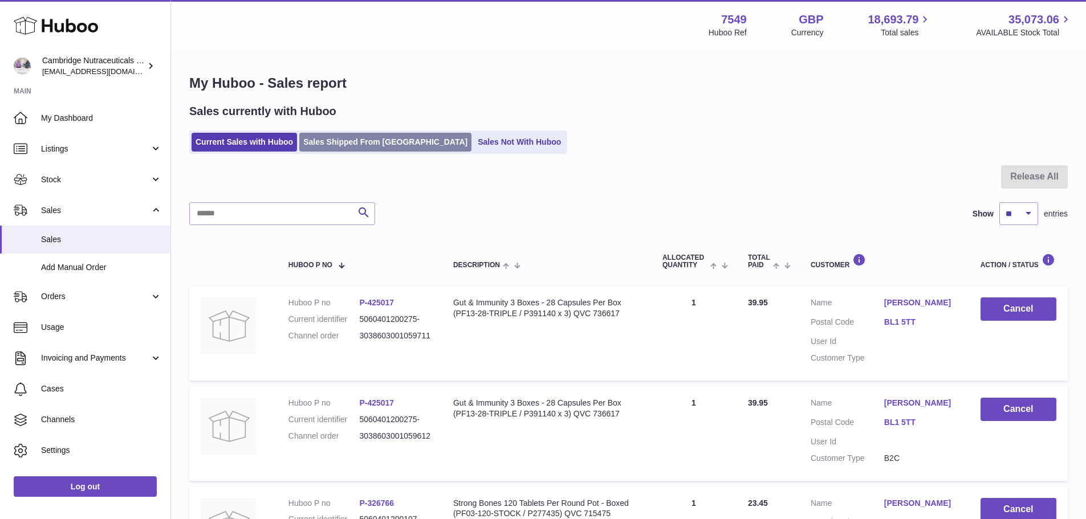 The height and width of the screenshot is (519, 1086). I want to click on a: Sales Not With Huboo, so click(519, 142).